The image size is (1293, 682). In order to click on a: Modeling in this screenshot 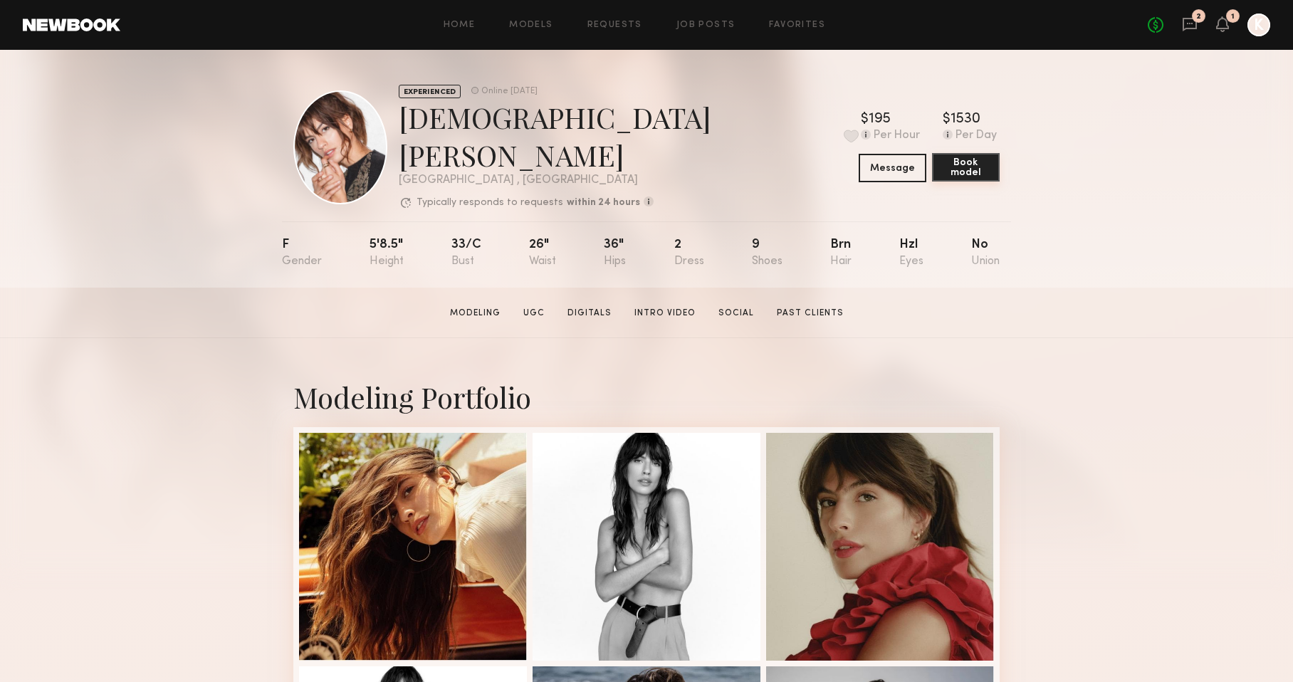, I will do `click(475, 313)`.